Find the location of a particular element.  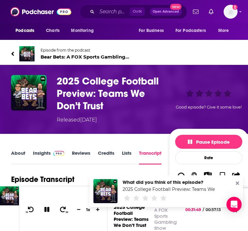

span: Episode from the podcast is located at coordinates (85, 50).